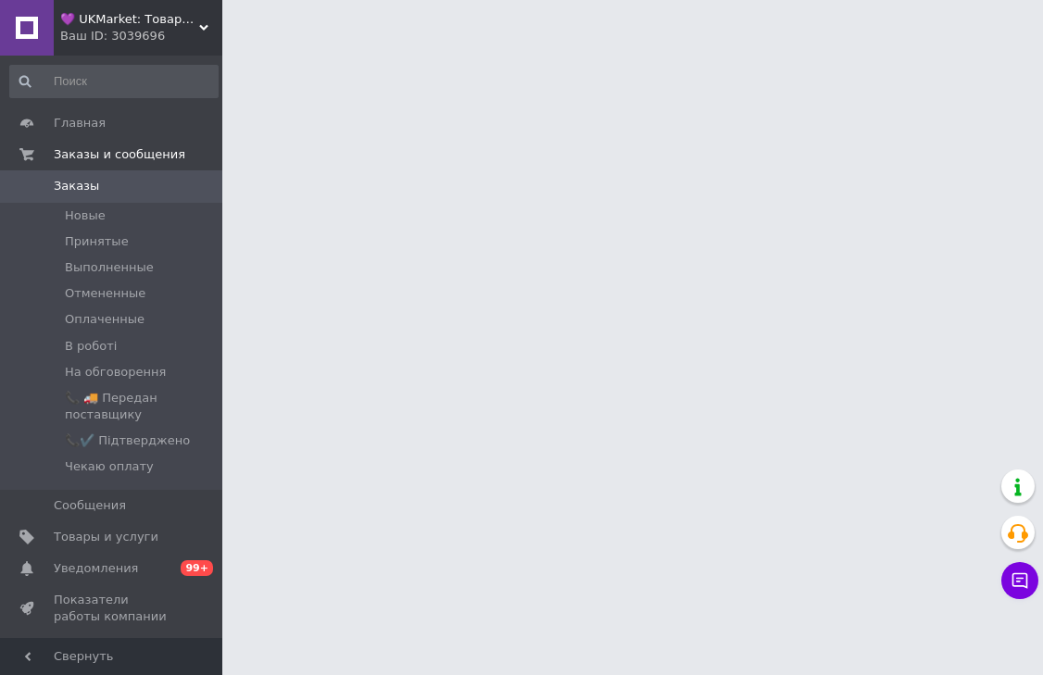 Image resolution: width=1043 pixels, height=675 pixels. Describe the element at coordinates (119, 155) in the screenshot. I see `span: Заказы и сообщения` at that location.